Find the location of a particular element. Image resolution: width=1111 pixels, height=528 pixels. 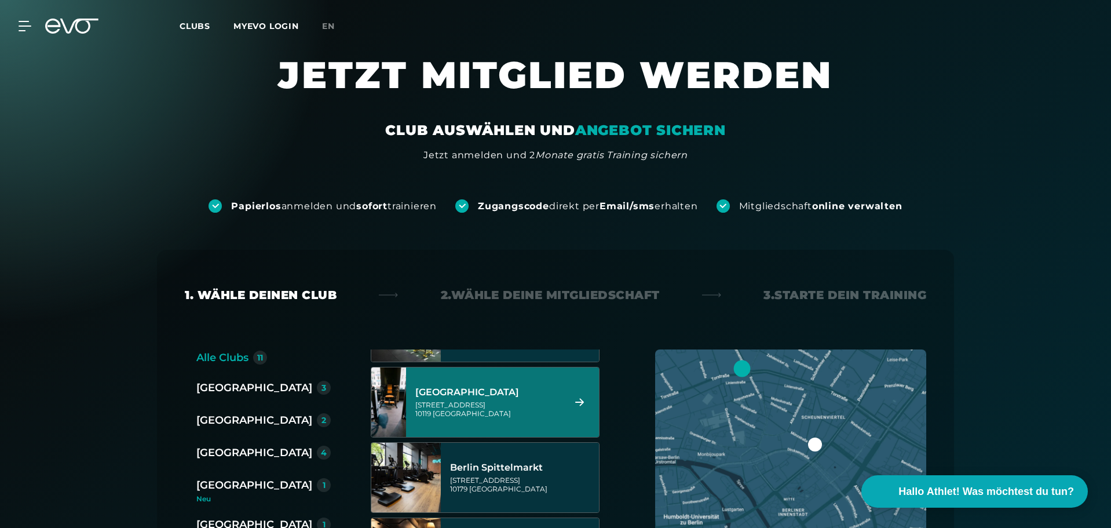

div: Mitgliedschaft is located at coordinates (821, 206).